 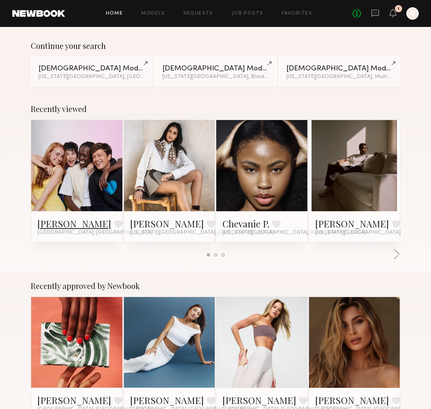 What do you see at coordinates (114, 13) in the screenshot?
I see `a: Home` at bounding box center [114, 13].